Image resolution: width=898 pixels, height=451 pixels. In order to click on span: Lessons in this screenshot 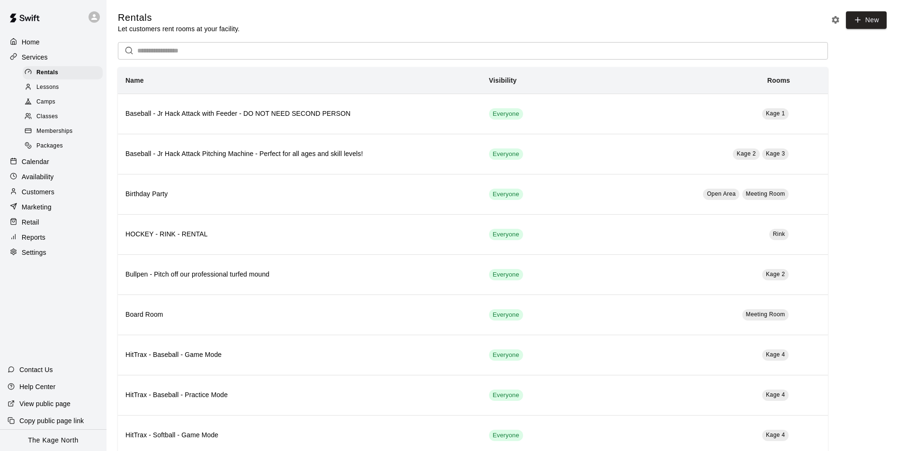, I will do `click(48, 88)`.